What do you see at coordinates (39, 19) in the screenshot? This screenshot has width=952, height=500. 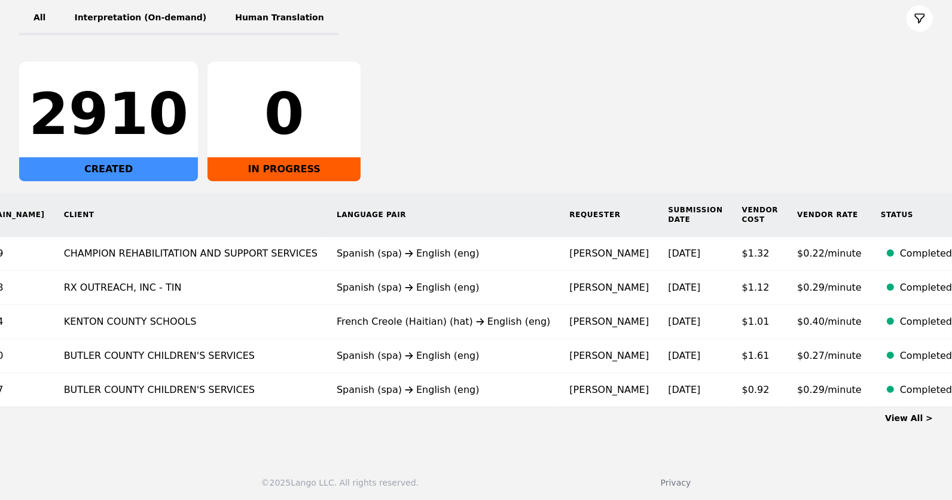 I see `button: All` at bounding box center [39, 19].